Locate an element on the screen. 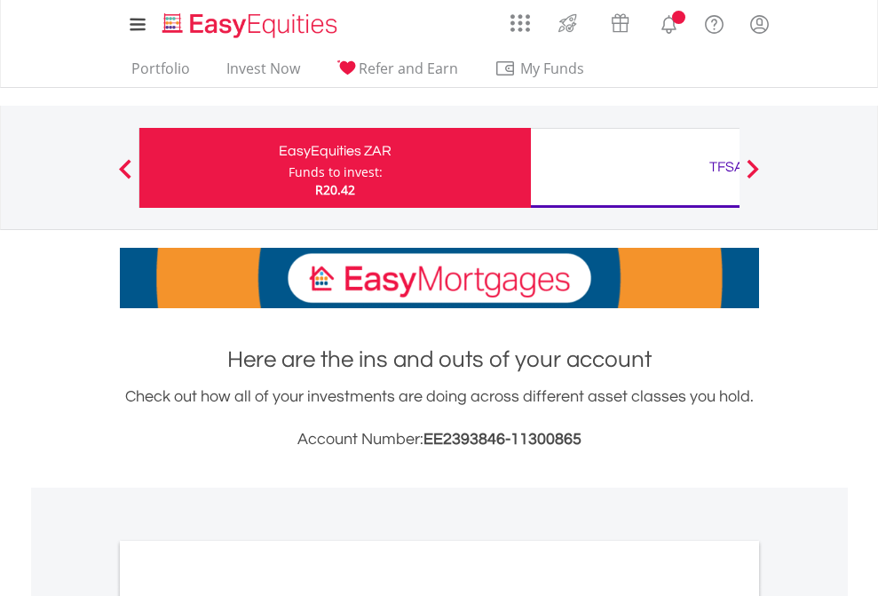  div: Check out how all of your investments are doing across different asset classes you hold. is located at coordinates (440, 418).